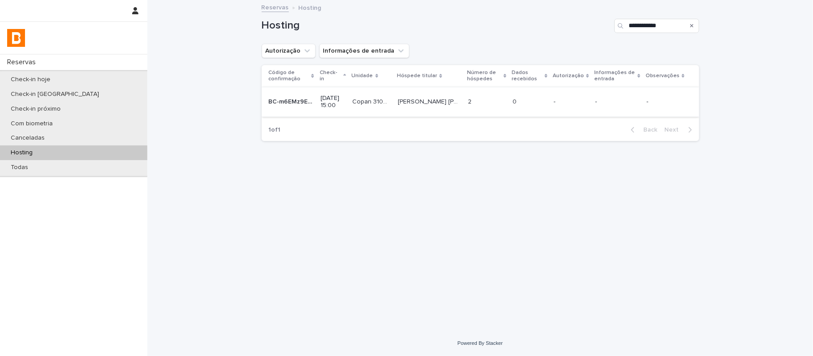 The height and width of the screenshot is (356, 813). Describe the element at coordinates (292, 101) in the screenshot. I see `p: BC-m6EMz9E8G` at that location.